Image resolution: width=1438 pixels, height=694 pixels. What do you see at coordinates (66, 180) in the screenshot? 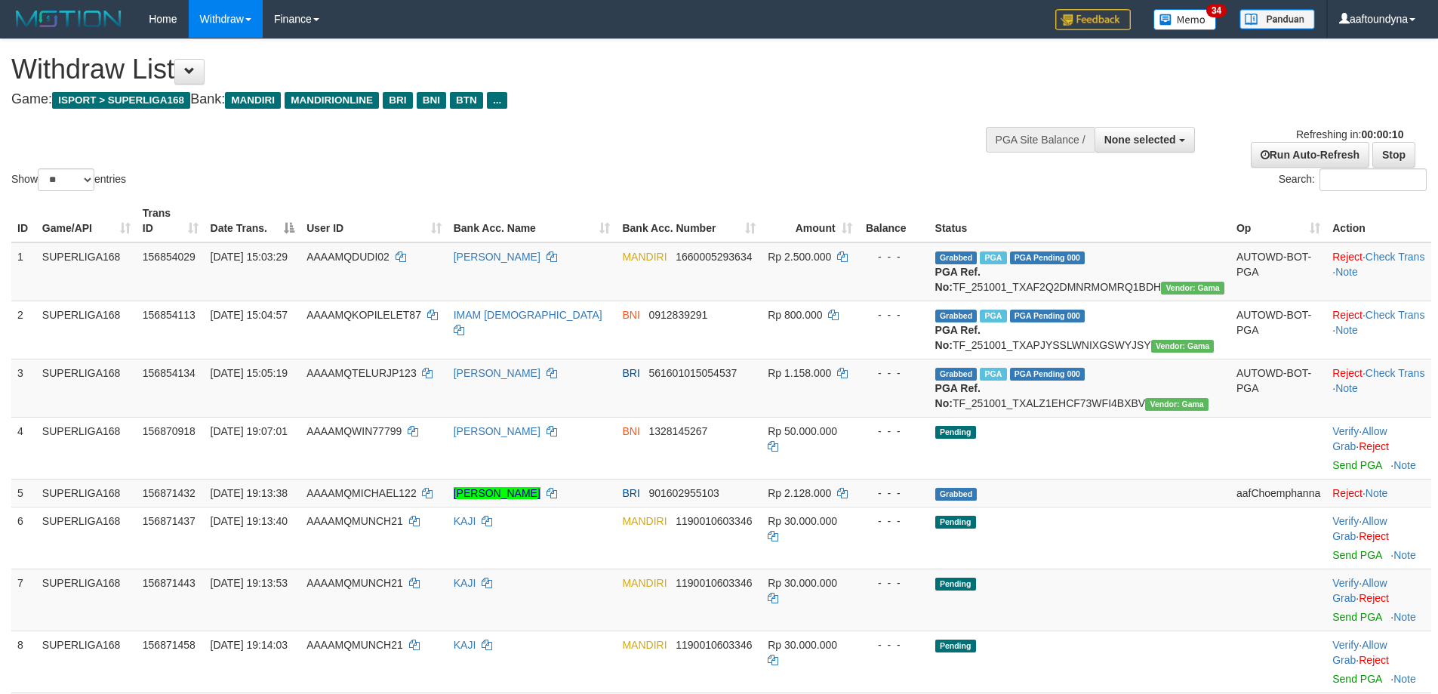
I see `select: Showentries` at bounding box center [66, 180].